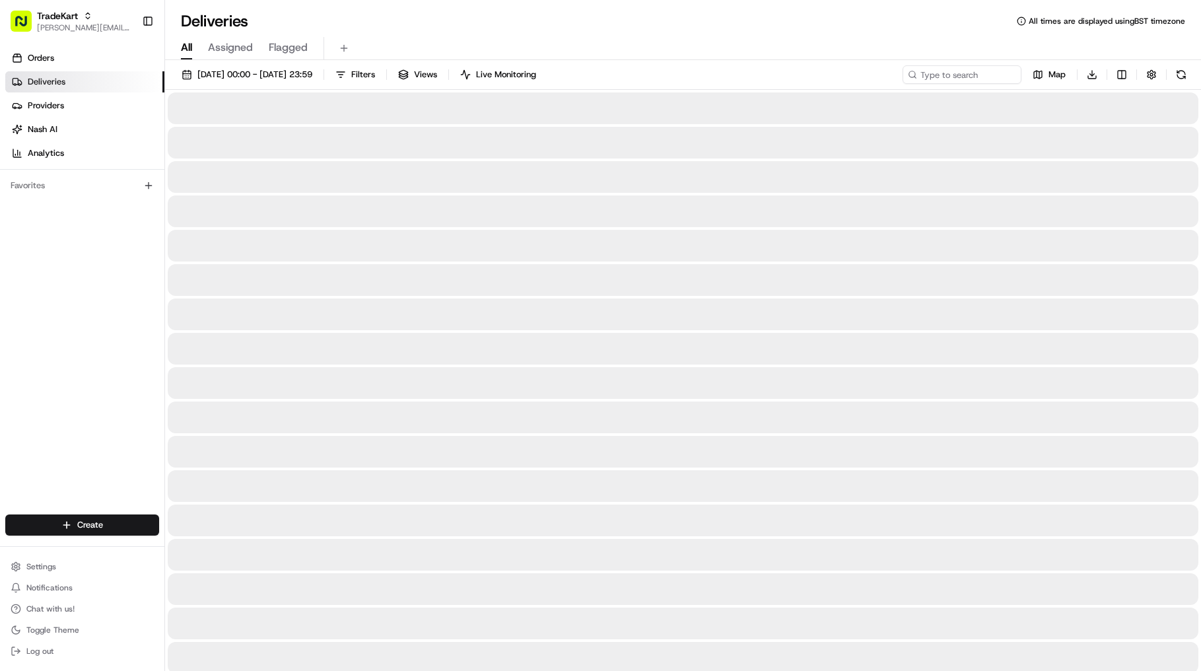 The image size is (1201, 671). Describe the element at coordinates (57, 16) in the screenshot. I see `button: TradeKart` at that location.